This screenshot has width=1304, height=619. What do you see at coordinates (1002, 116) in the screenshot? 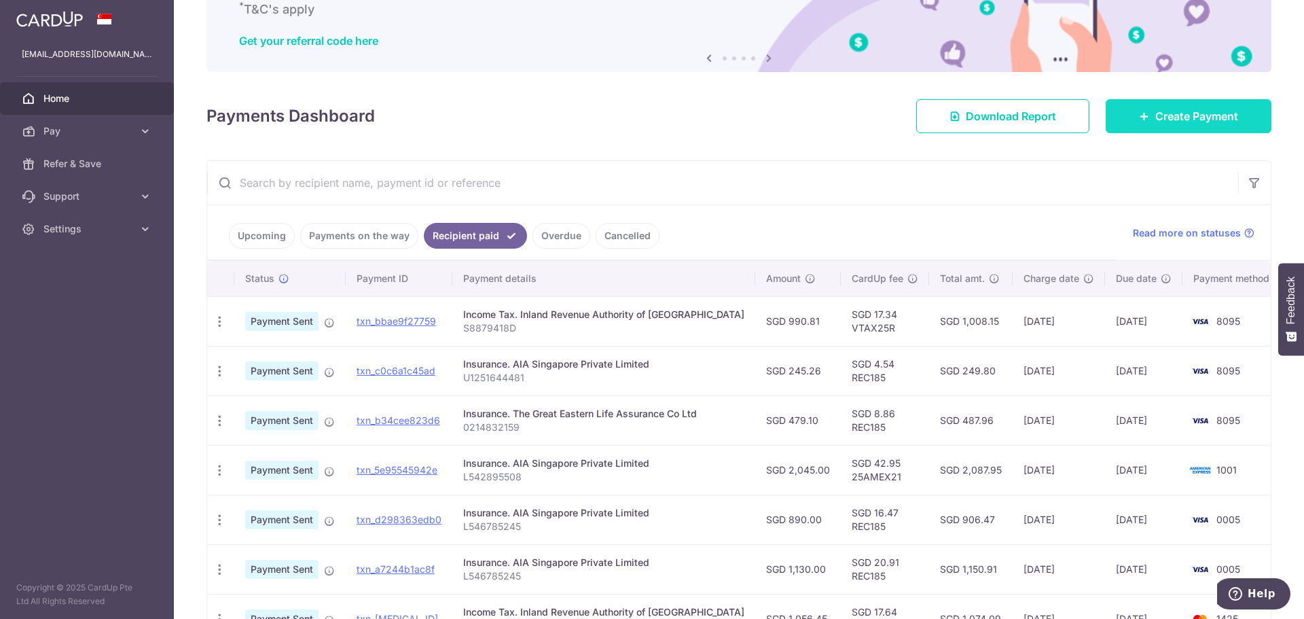
I see `a: Download Report` at bounding box center [1002, 116].